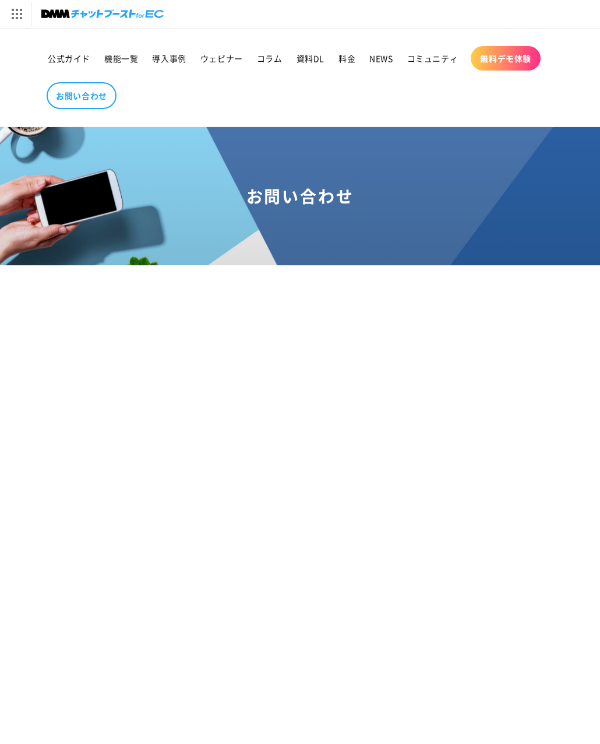 The image size is (600, 744). I want to click on span: コラム, so click(270, 58).